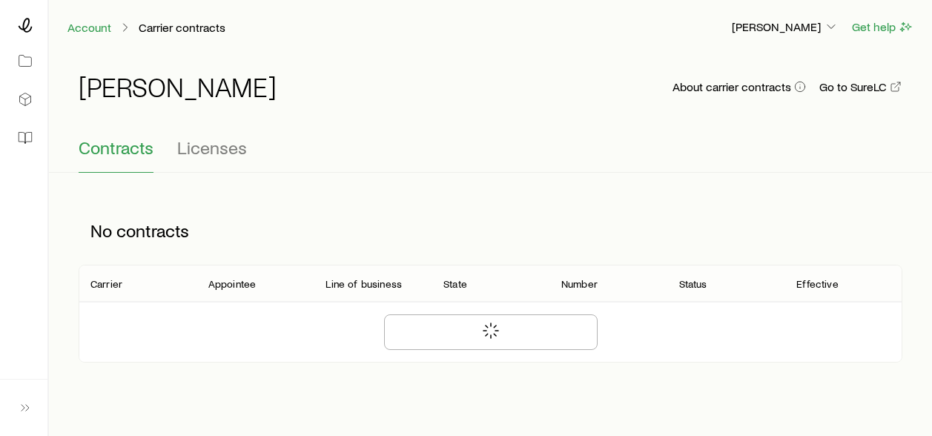 This screenshot has width=932, height=436. Describe the element at coordinates (882, 27) in the screenshot. I see `button: Get help` at that location.